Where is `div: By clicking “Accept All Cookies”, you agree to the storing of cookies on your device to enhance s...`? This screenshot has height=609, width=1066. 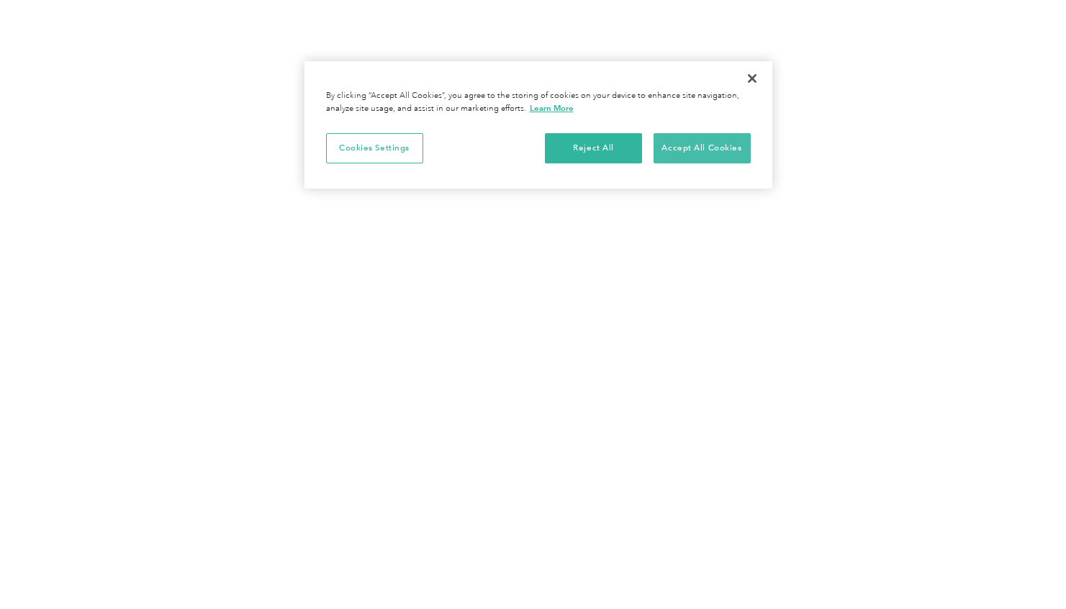 div: By clicking “Accept All Cookies”, you agree to the storing of cookies on your device to enhance s... is located at coordinates (538, 102).